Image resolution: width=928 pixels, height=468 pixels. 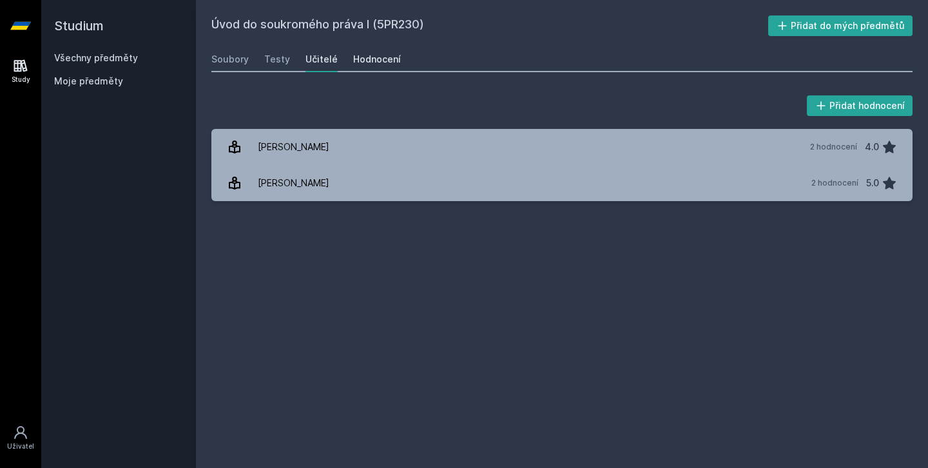 I want to click on button: Přidat do mých předmětů, so click(x=840, y=26).